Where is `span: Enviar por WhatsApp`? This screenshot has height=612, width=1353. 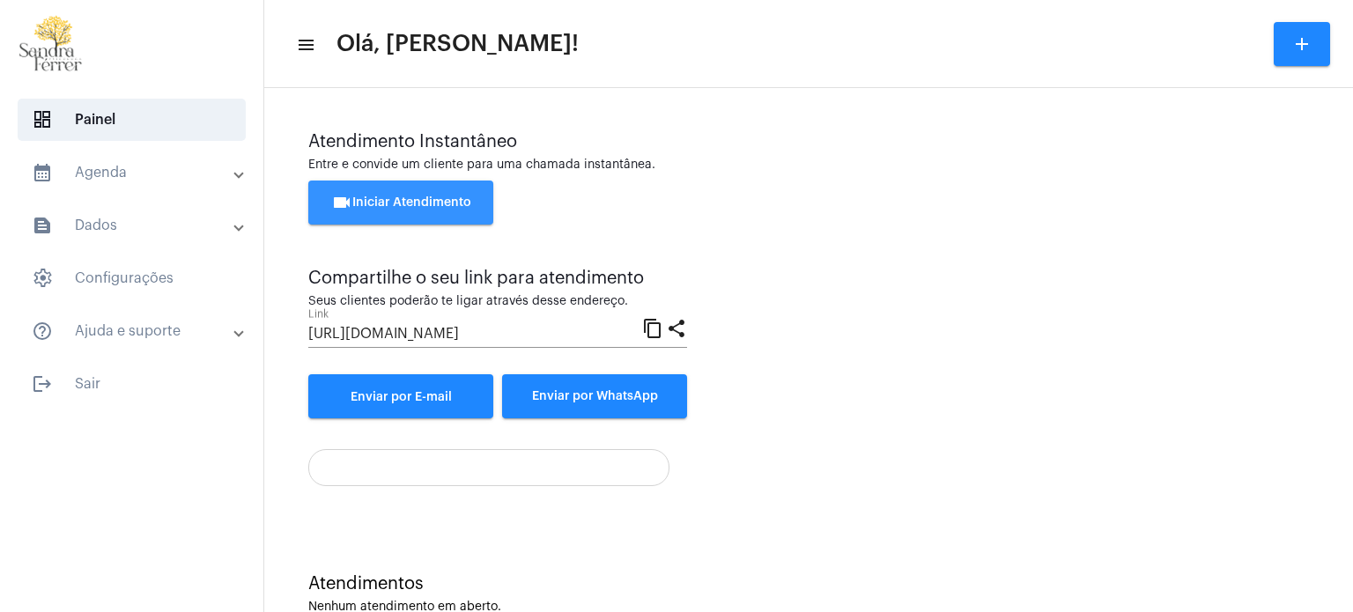 span: Enviar por WhatsApp is located at coordinates (595, 396).